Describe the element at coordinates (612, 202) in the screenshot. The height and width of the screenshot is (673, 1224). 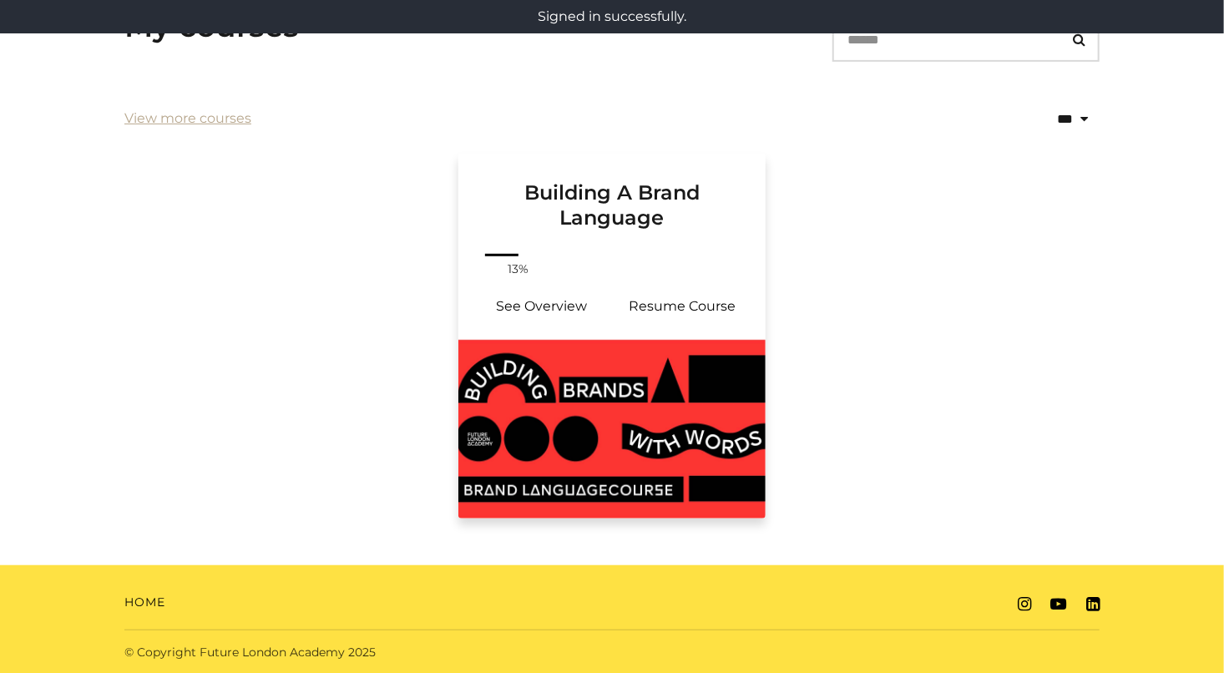
I see `a: Building A Brand Language` at that location.